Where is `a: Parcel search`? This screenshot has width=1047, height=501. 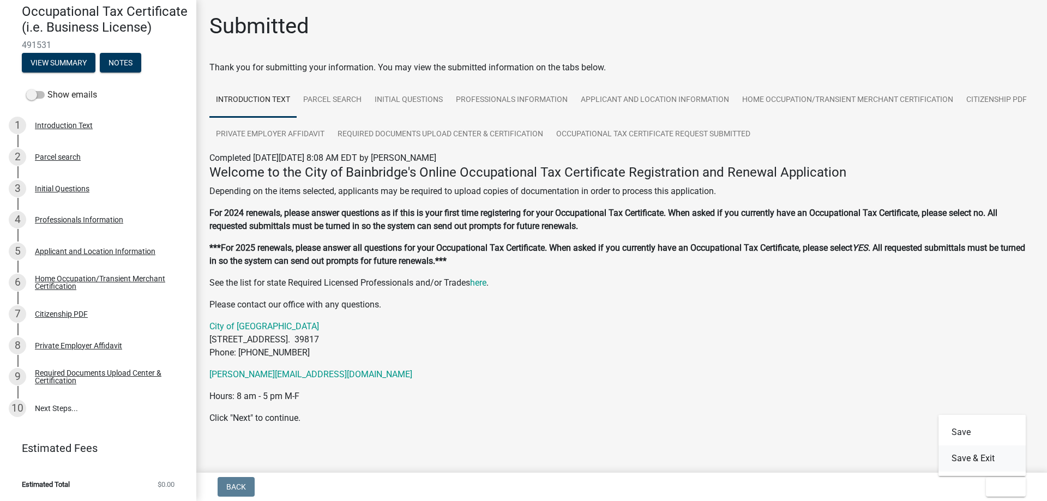
a: Parcel search is located at coordinates (332, 100).